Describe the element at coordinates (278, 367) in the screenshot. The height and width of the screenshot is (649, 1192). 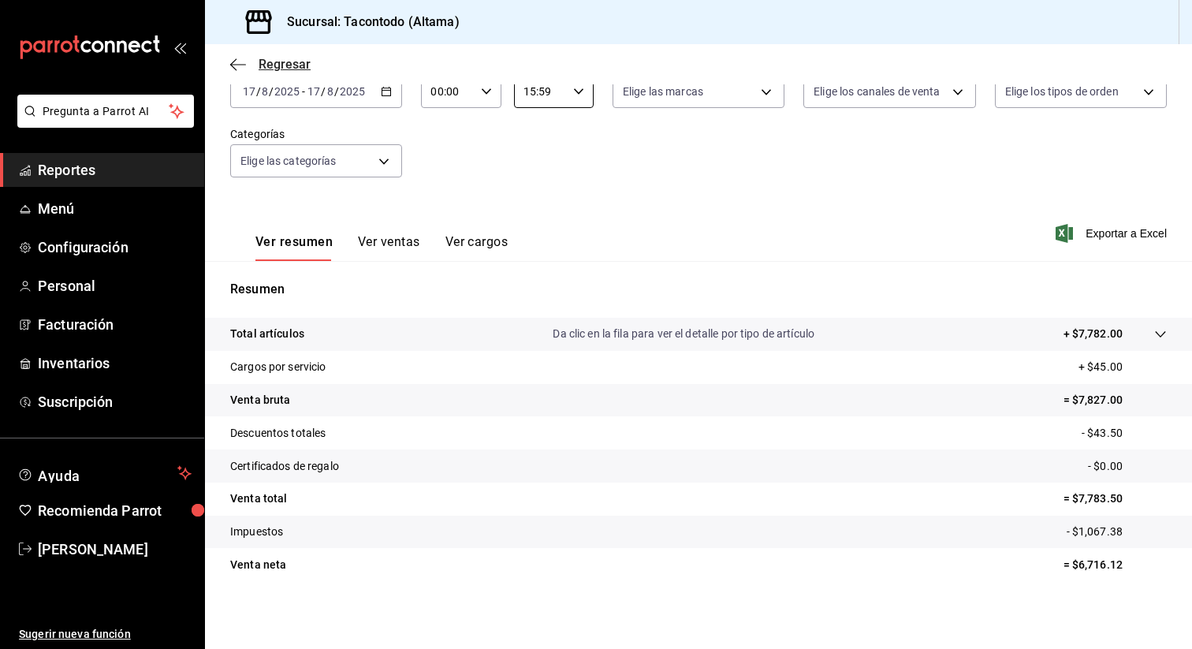
I see `p: Cargos por servicio` at that location.